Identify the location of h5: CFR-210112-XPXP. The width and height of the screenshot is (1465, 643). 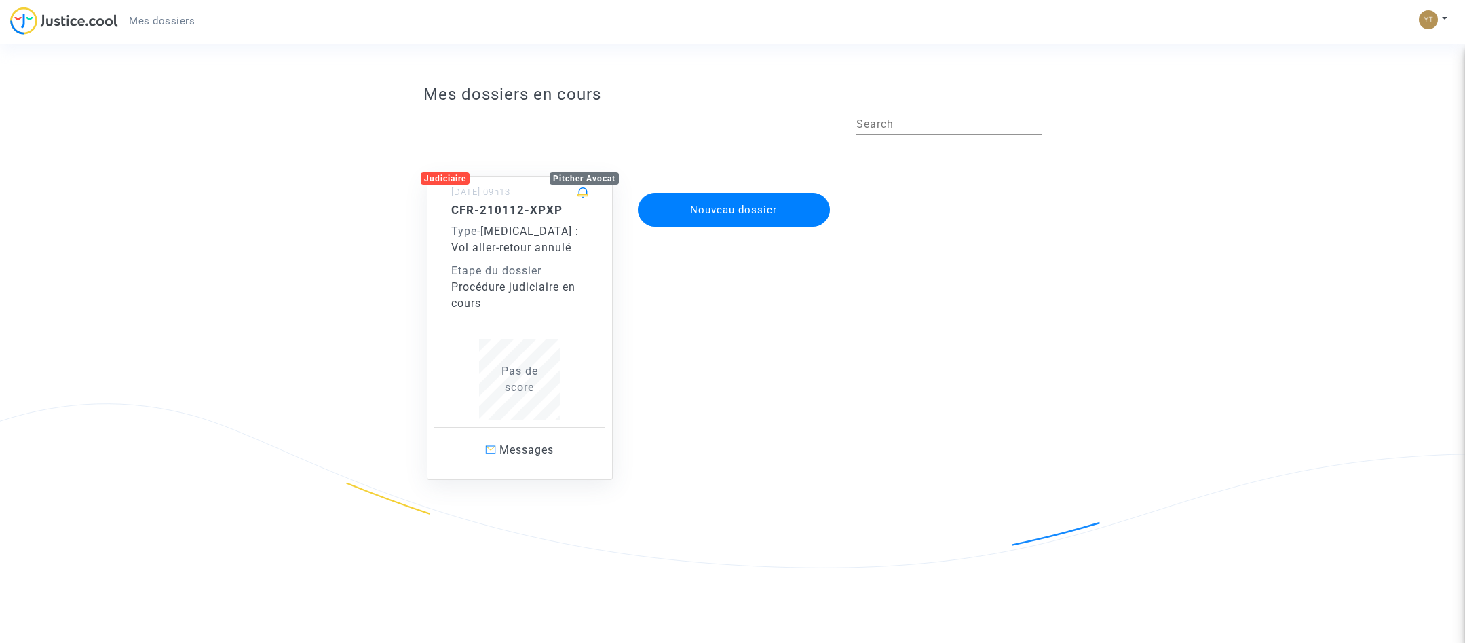
(520, 210).